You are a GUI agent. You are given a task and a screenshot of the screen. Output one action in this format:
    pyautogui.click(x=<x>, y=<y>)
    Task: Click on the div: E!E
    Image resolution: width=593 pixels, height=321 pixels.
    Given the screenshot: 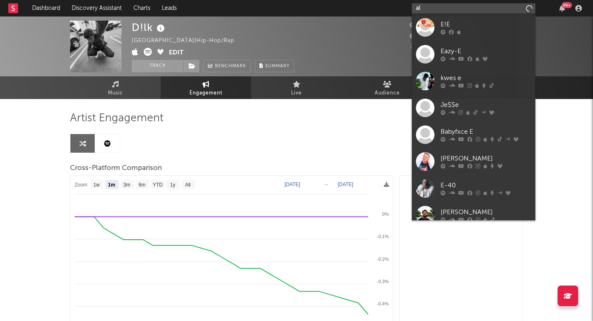 What is the action you would take?
    pyautogui.click(x=486, y=25)
    